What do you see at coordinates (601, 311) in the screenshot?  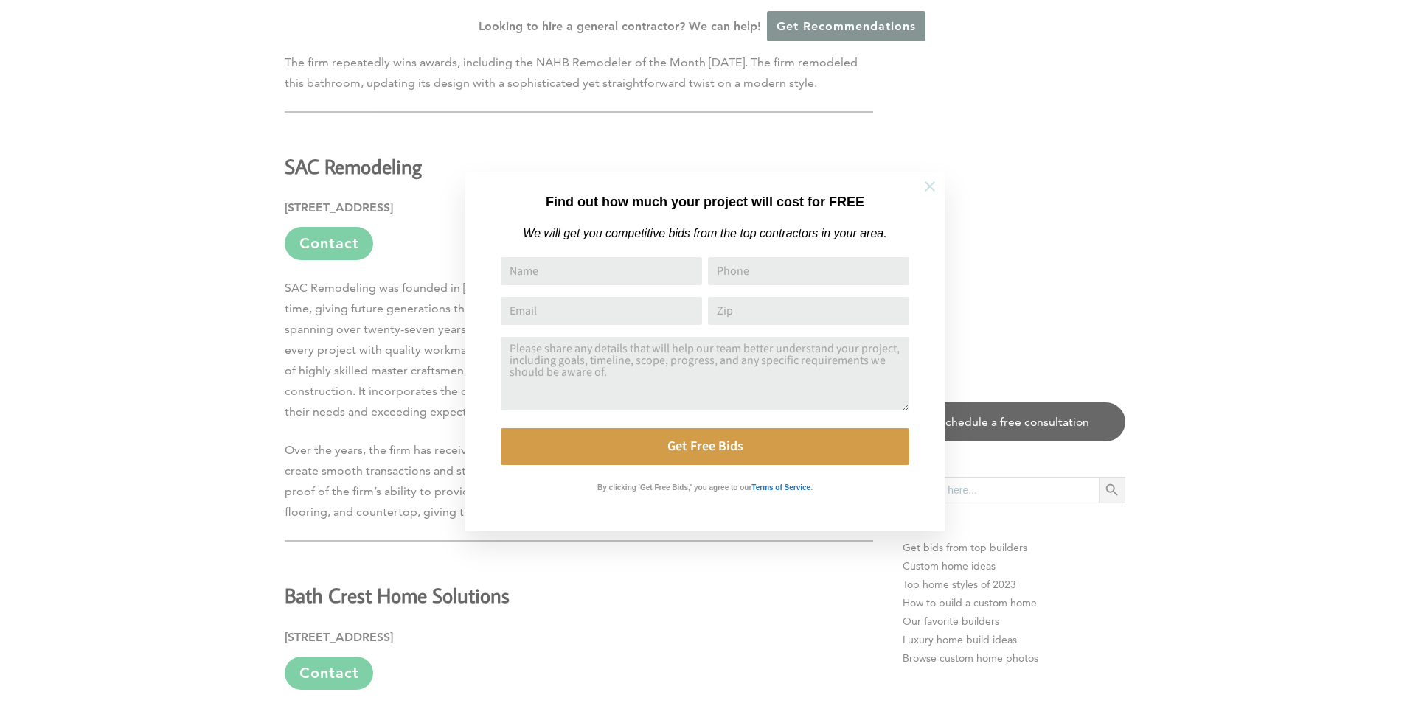 I see `input: Email Address` at bounding box center [601, 311].